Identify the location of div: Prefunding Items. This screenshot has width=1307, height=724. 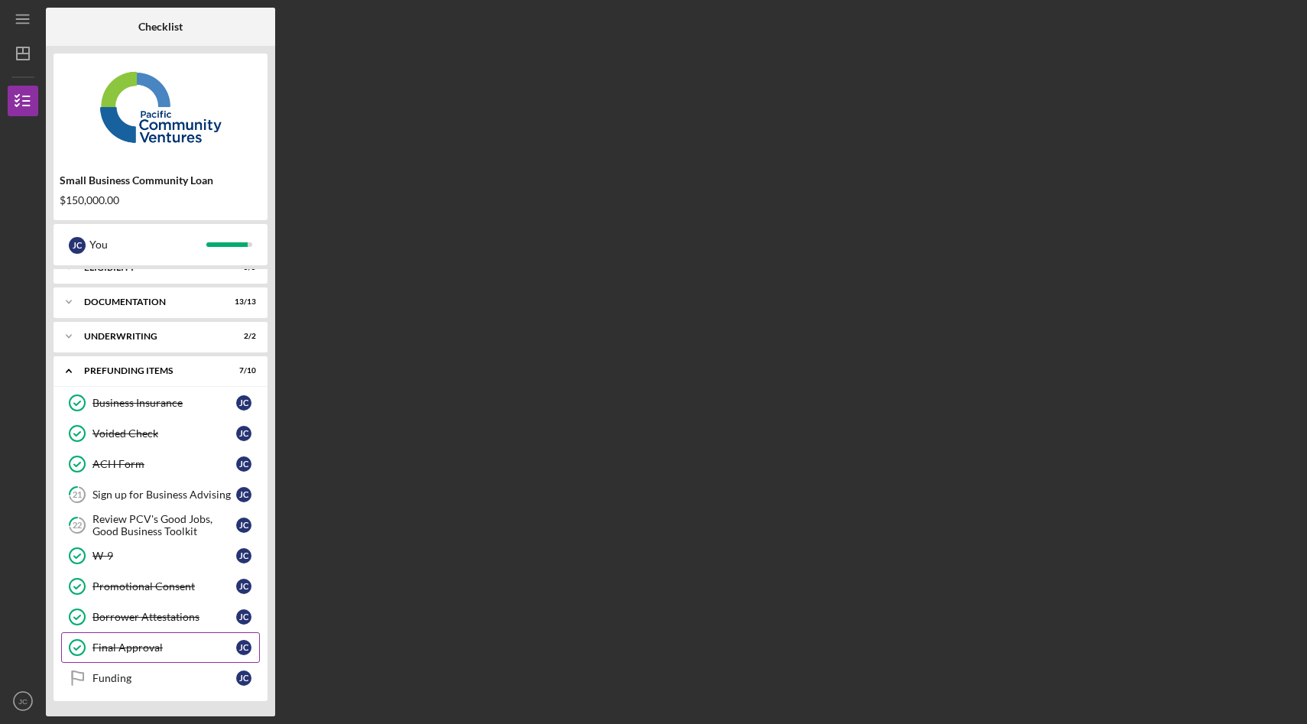
(151, 371).